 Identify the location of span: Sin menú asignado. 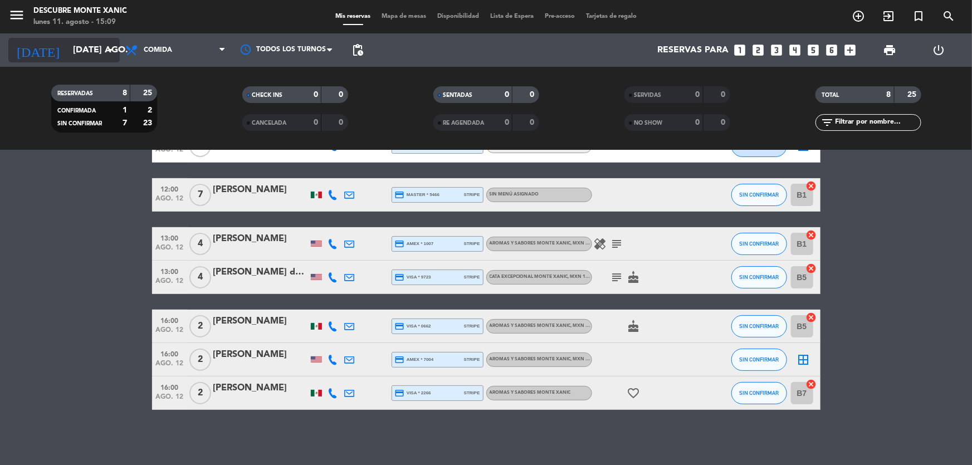
(514, 194).